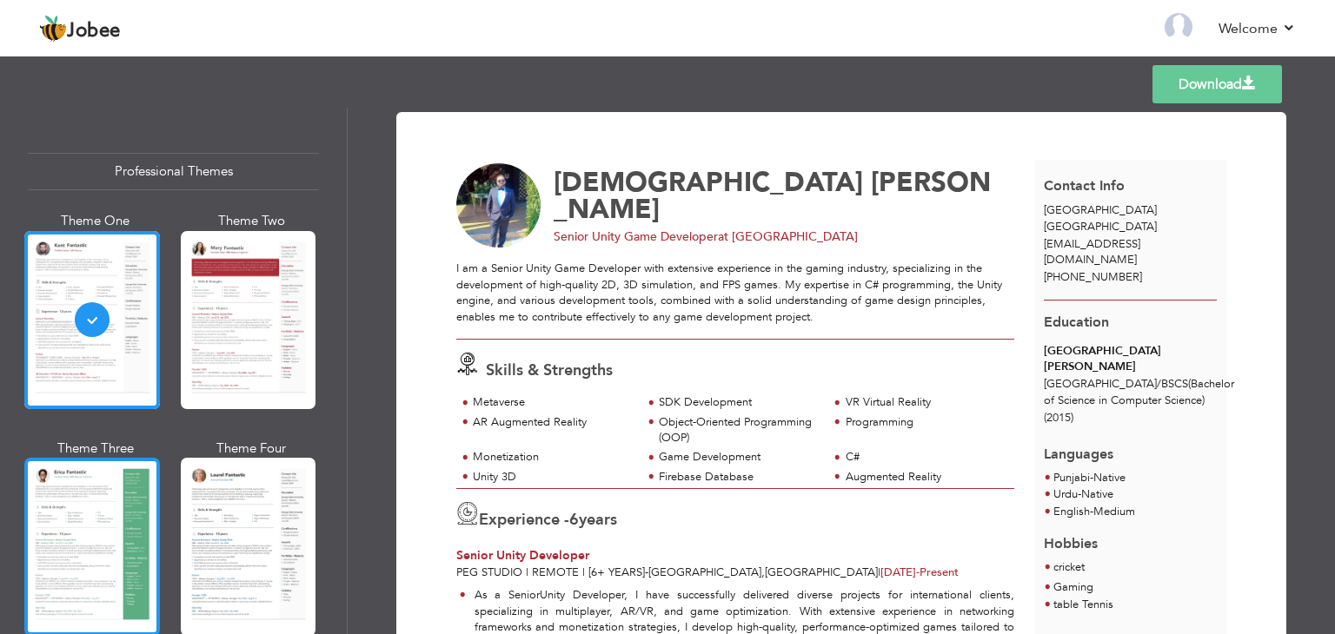 The image size is (1335, 634). I want to click on span: (2015), so click(1058, 418).